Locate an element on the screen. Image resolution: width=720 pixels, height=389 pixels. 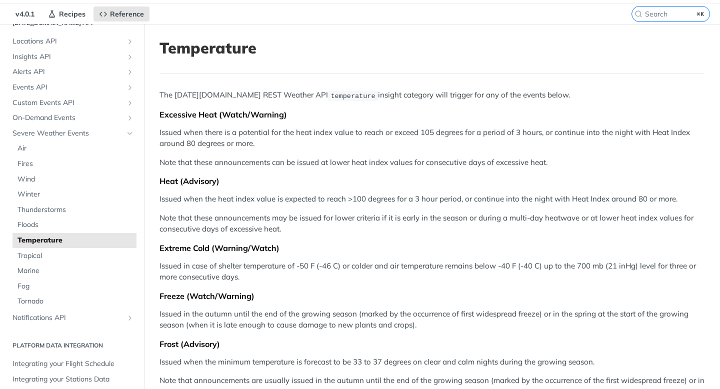
a: Alerts APIShow subpages for Alerts API is located at coordinates (72, 72).